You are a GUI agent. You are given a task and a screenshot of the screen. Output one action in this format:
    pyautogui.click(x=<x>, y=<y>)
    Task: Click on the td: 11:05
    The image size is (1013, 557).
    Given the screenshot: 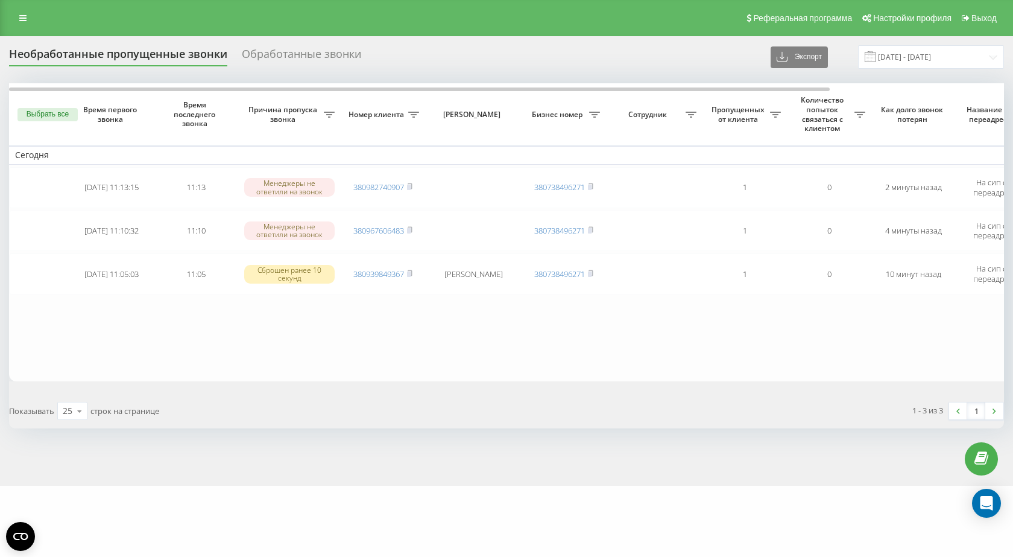 What is the action you would take?
    pyautogui.click(x=196, y=274)
    